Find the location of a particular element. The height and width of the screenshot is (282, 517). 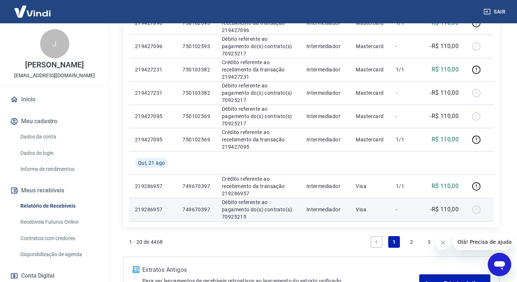

a: Contratos com credores is located at coordinates (59, 239).